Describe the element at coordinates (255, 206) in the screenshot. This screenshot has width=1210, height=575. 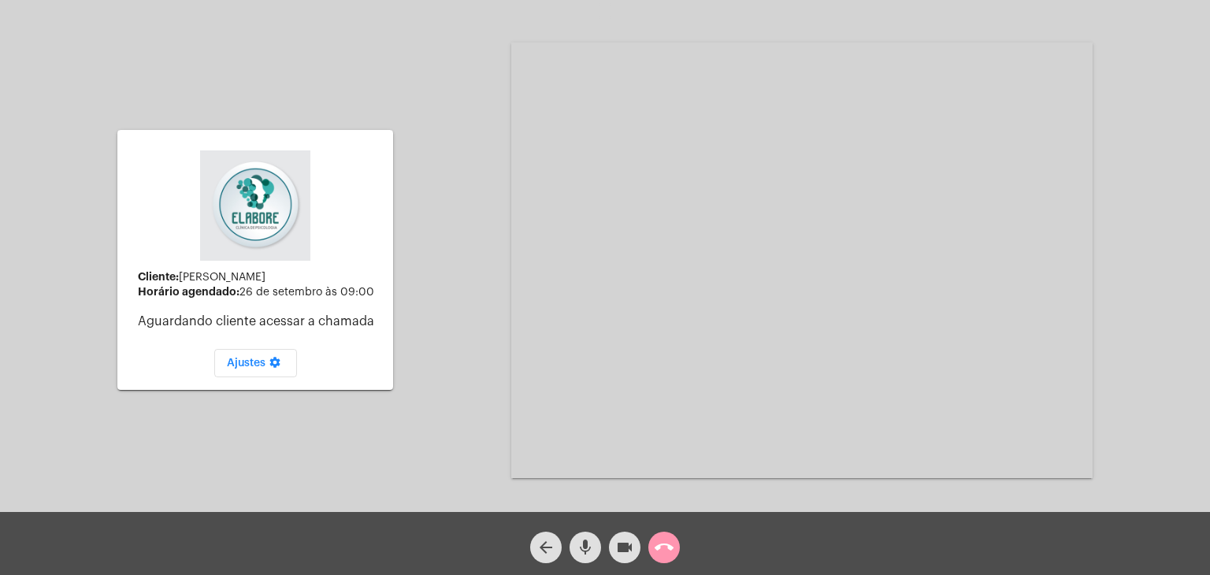
I see `img: 4c6856f8-84c7-1050-da6c-cc5081a5dbaf.jpg` at that location.